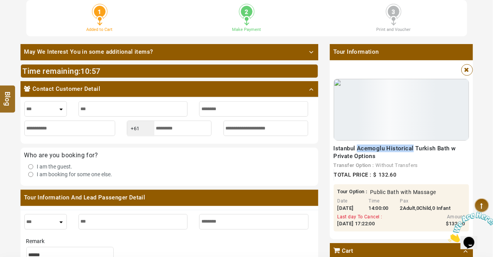 The width and height of the screenshot is (493, 257). Describe the element at coordinates (387, 175) in the screenshot. I see `span: 132.60` at that location.